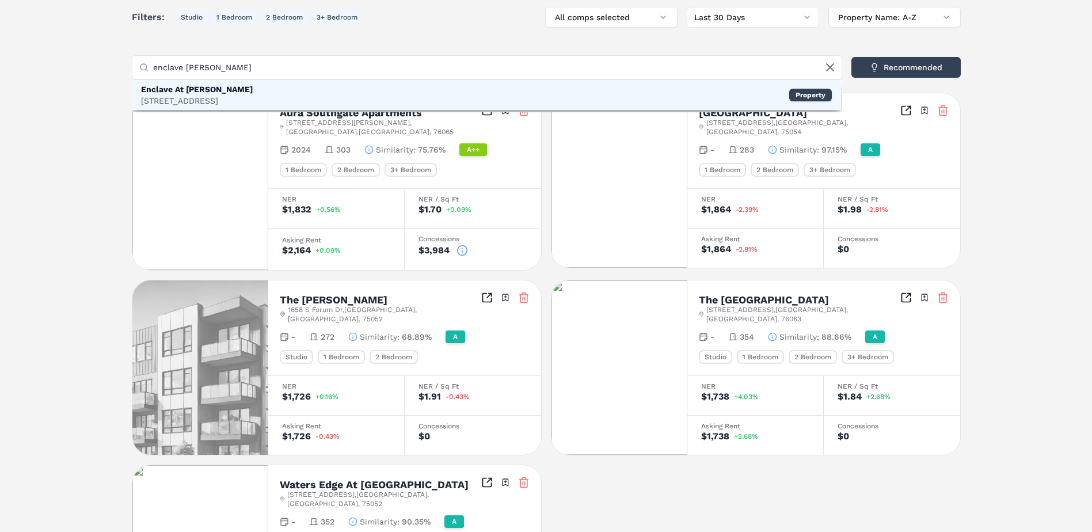 The height and width of the screenshot is (532, 1092). I want to click on span: 2024, so click(301, 150).